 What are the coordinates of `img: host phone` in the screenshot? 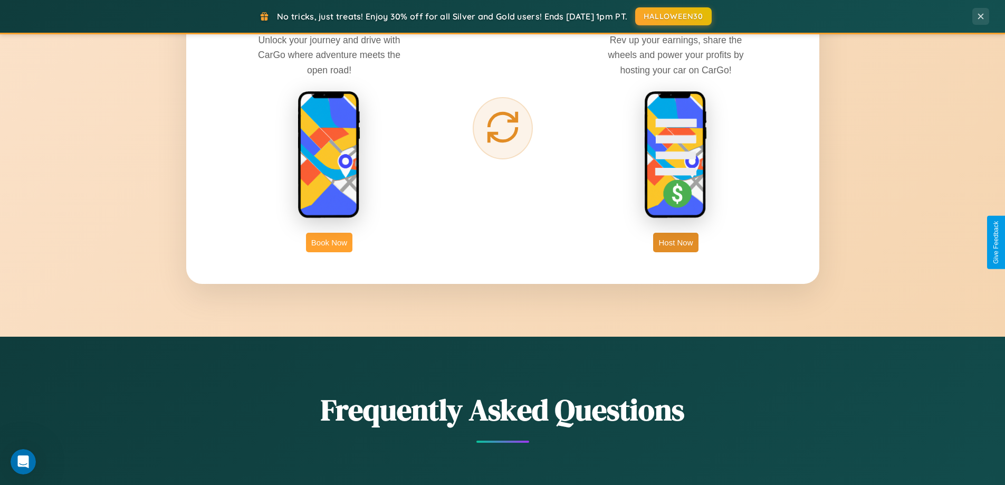 It's located at (675, 155).